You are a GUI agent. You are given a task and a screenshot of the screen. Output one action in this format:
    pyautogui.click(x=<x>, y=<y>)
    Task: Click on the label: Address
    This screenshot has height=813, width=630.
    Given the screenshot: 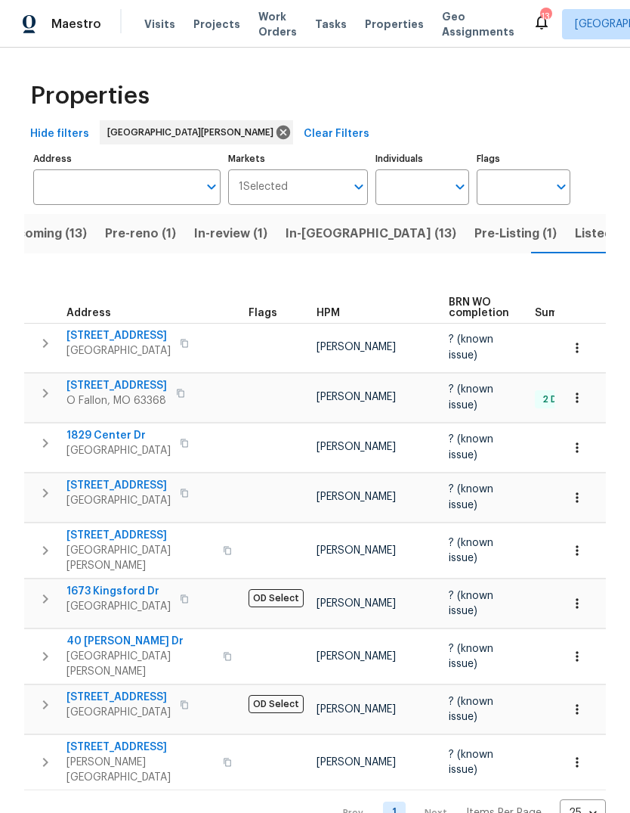 What is the action you would take?
    pyautogui.click(x=127, y=159)
    